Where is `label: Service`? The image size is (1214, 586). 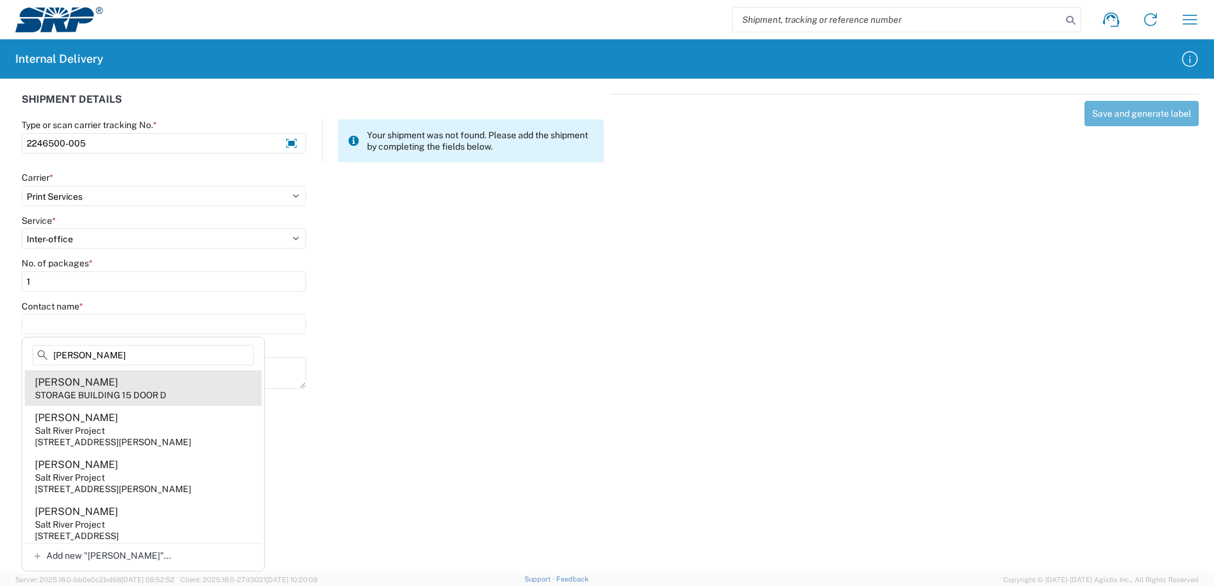 label: Service is located at coordinates (39, 221).